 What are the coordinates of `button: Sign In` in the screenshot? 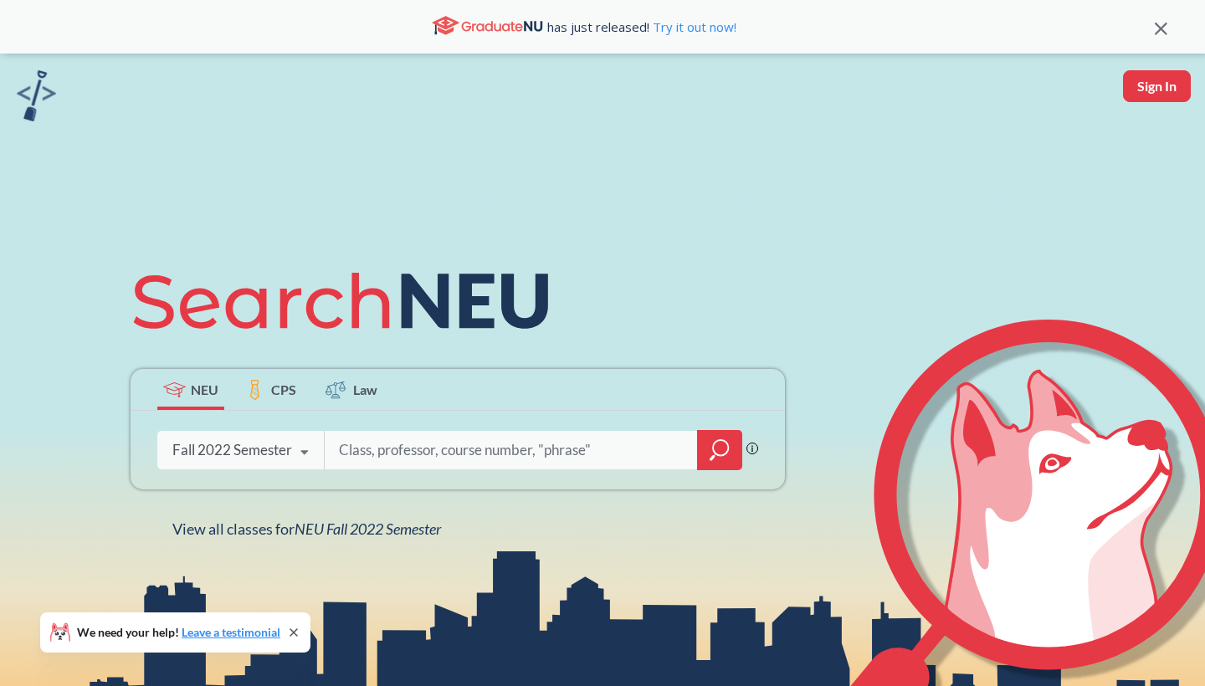 It's located at (1156, 86).